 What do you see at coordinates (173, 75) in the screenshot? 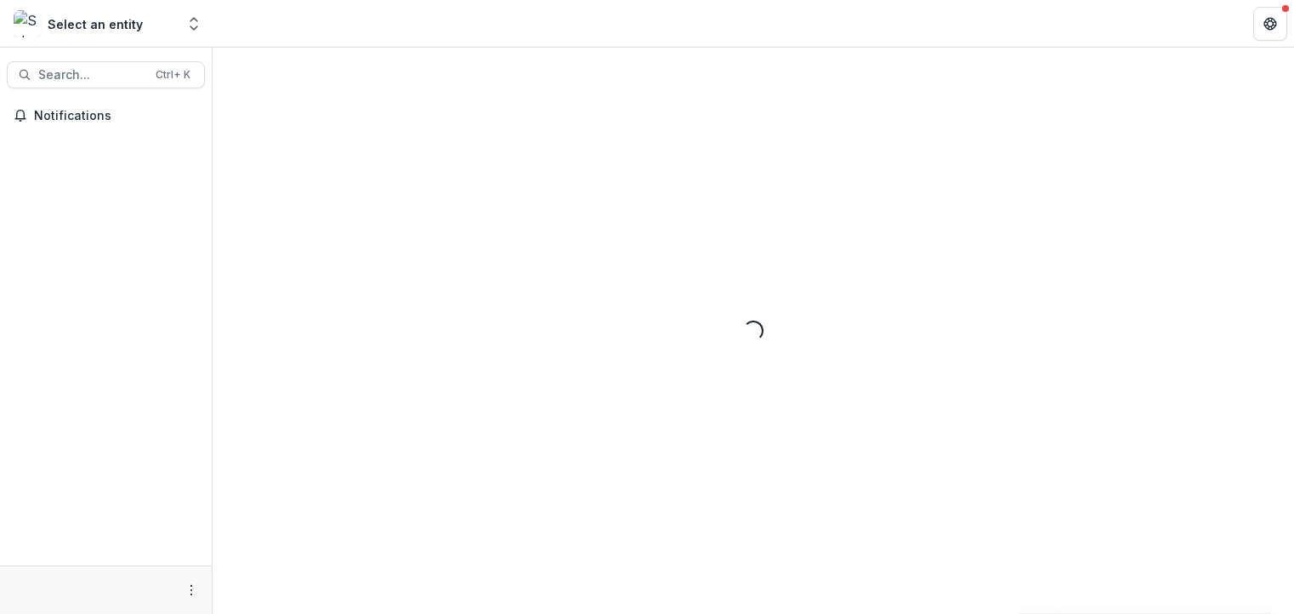
I see `div: Ctrl + K` at bounding box center [173, 75].